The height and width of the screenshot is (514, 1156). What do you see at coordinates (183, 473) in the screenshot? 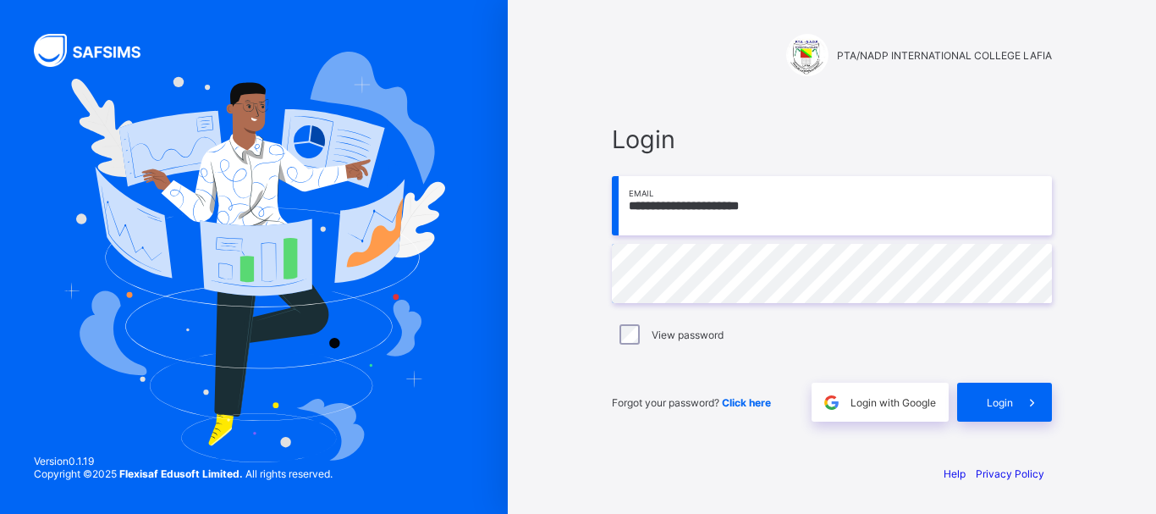
I see `span: Copyright © 2025 All rights reserved.` at bounding box center [183, 473].